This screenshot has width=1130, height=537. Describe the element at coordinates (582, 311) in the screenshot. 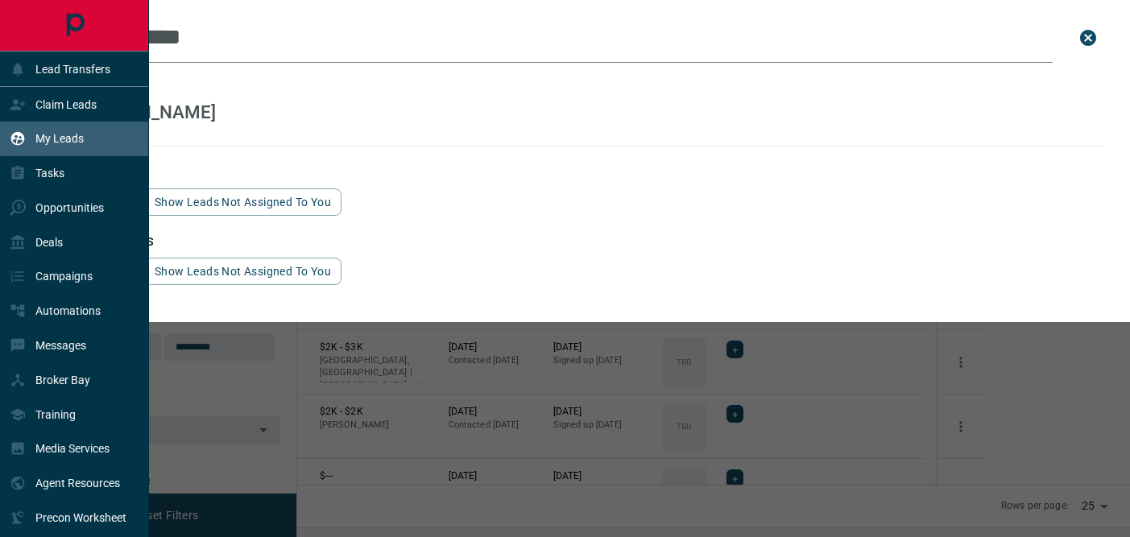

I see `h3: id matches` at that location.